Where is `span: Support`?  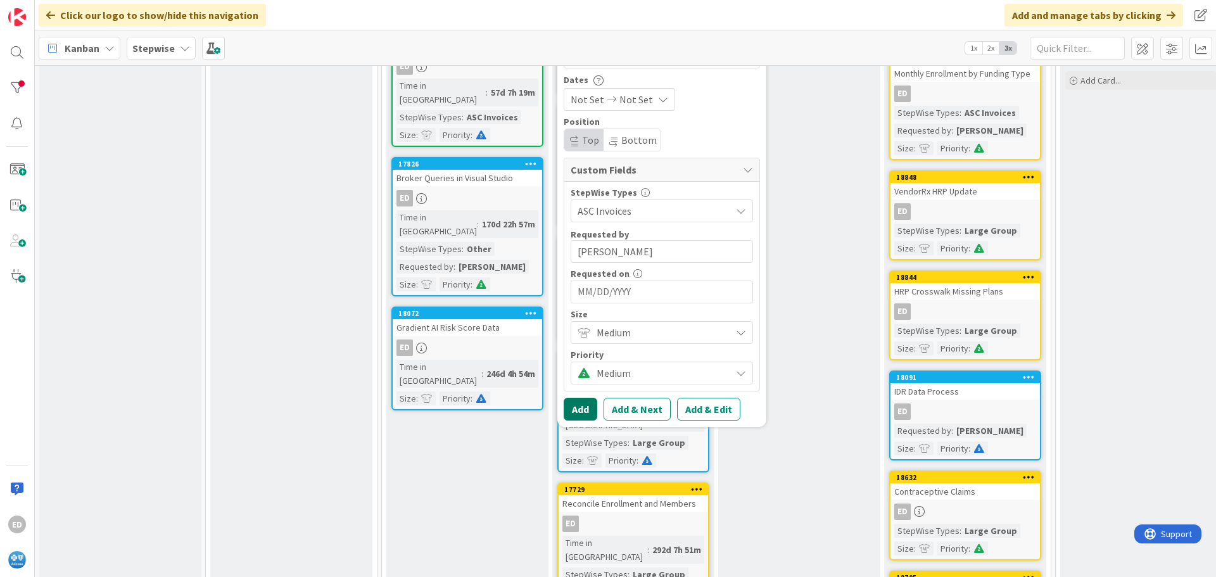
span: Support is located at coordinates (42, 9).